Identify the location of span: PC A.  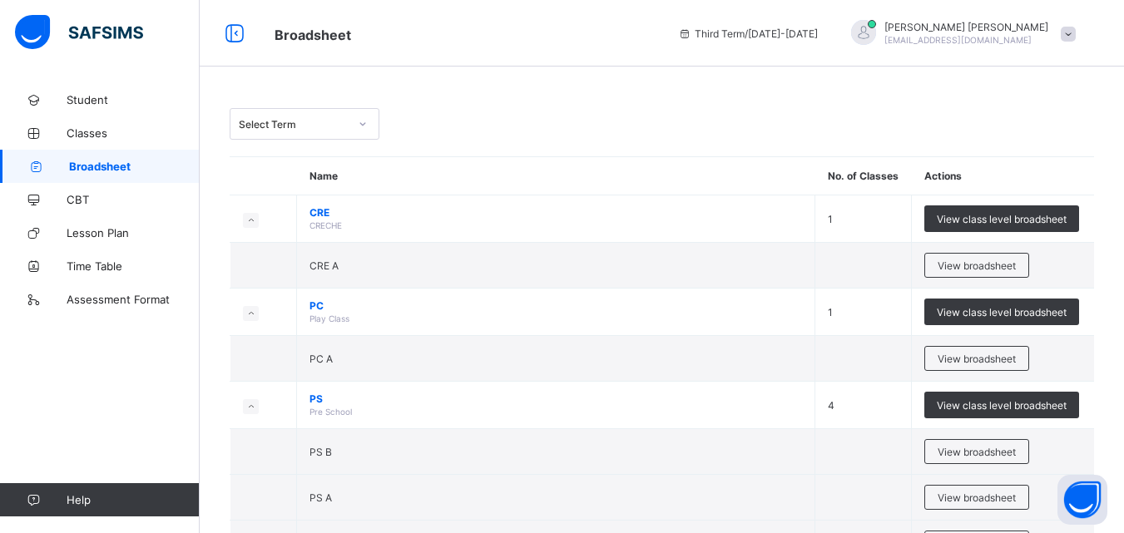
(321, 358).